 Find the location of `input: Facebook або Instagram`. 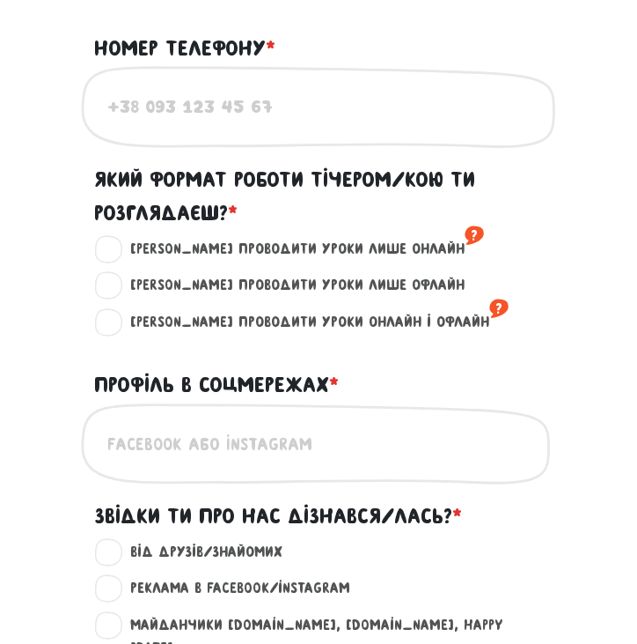

input: Facebook або Instagram is located at coordinates (319, 444).